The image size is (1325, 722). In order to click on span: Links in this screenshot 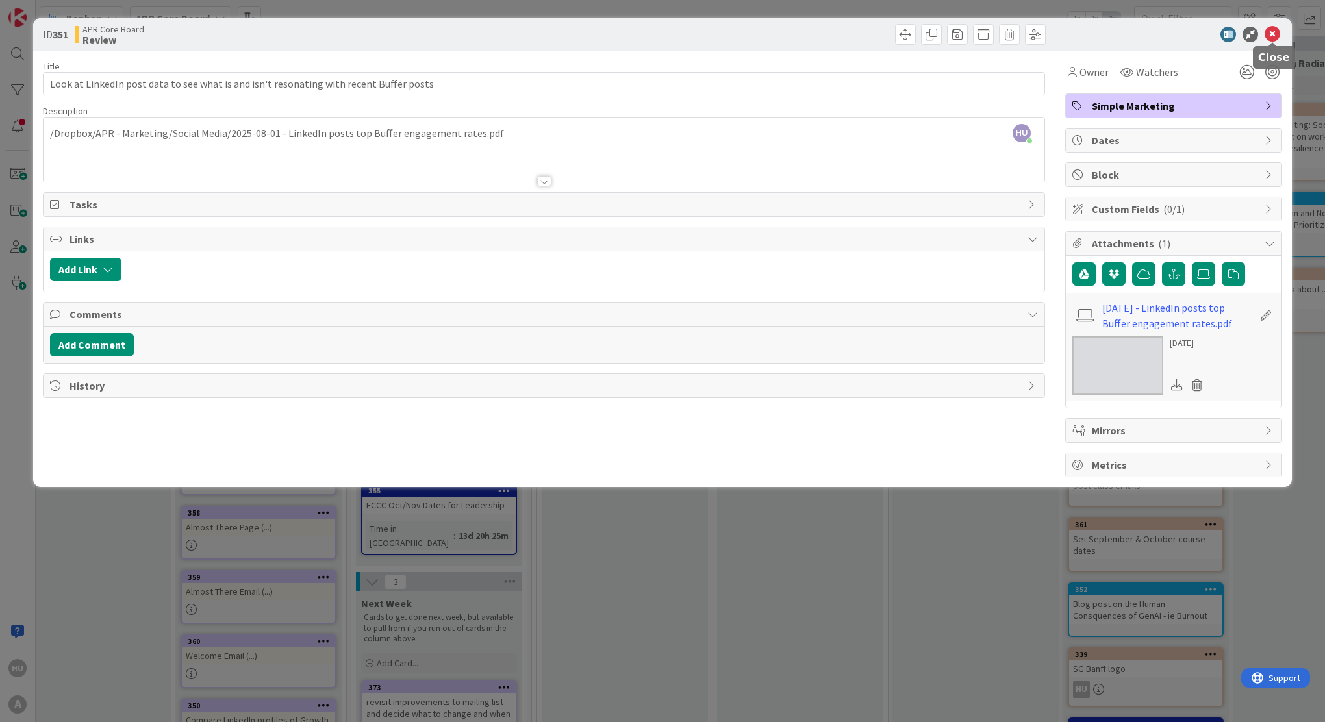, I will do `click(545, 239)`.